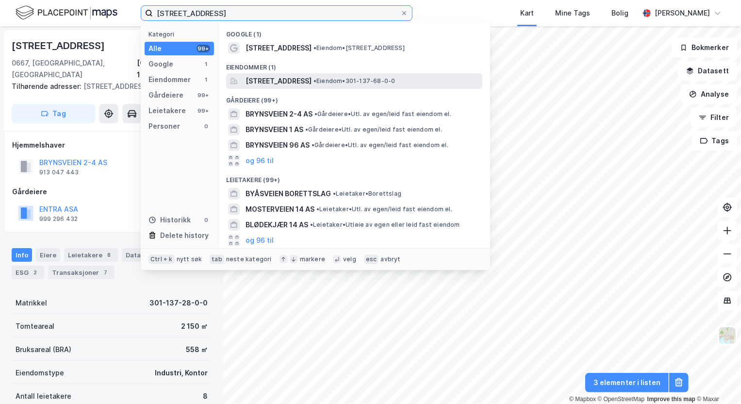 The height and width of the screenshot is (404, 741). Describe the element at coordinates (620, 13) in the screenshot. I see `div: Bolig` at that location.